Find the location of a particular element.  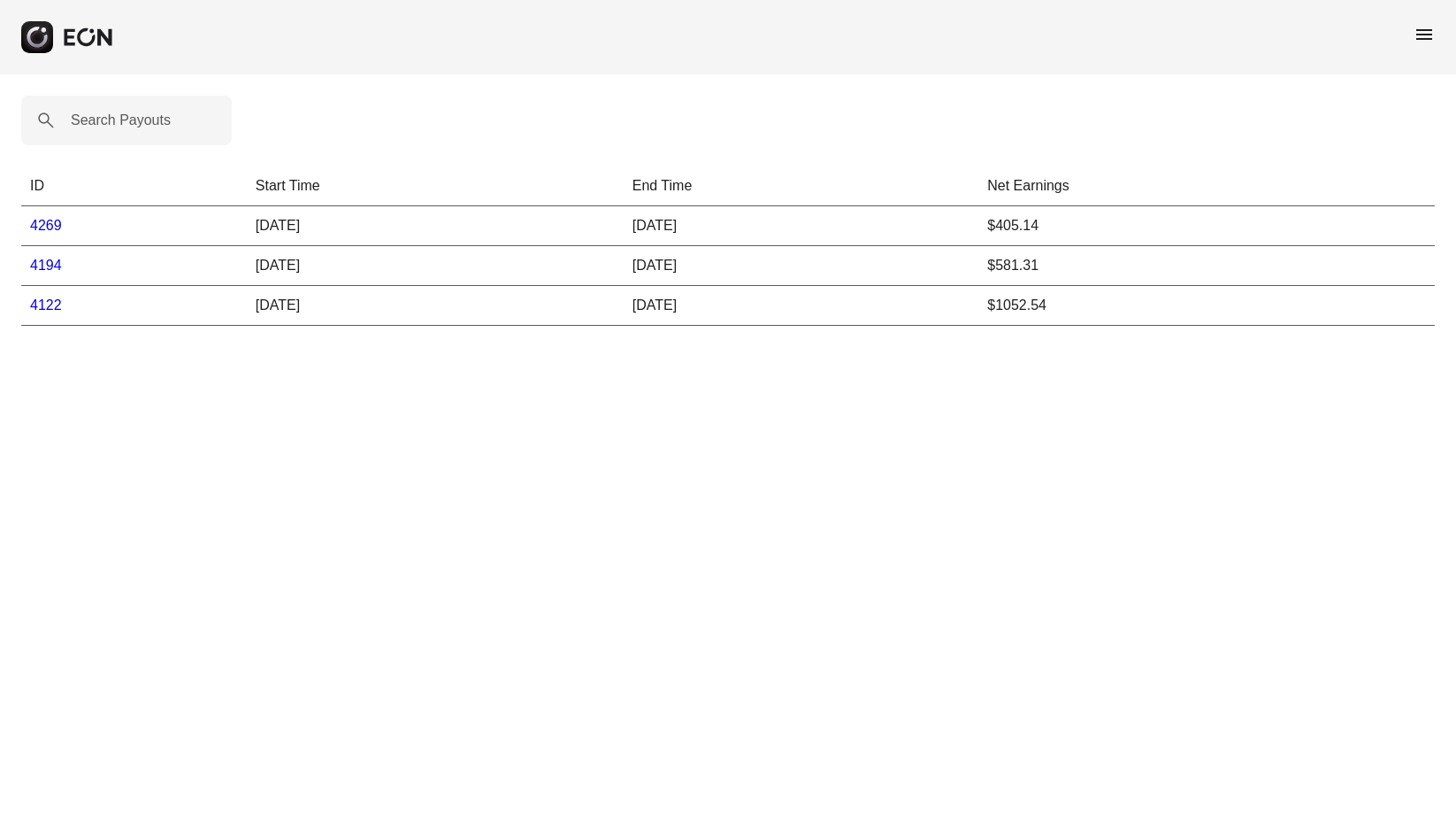

th: Start Time is located at coordinates (435, 186).